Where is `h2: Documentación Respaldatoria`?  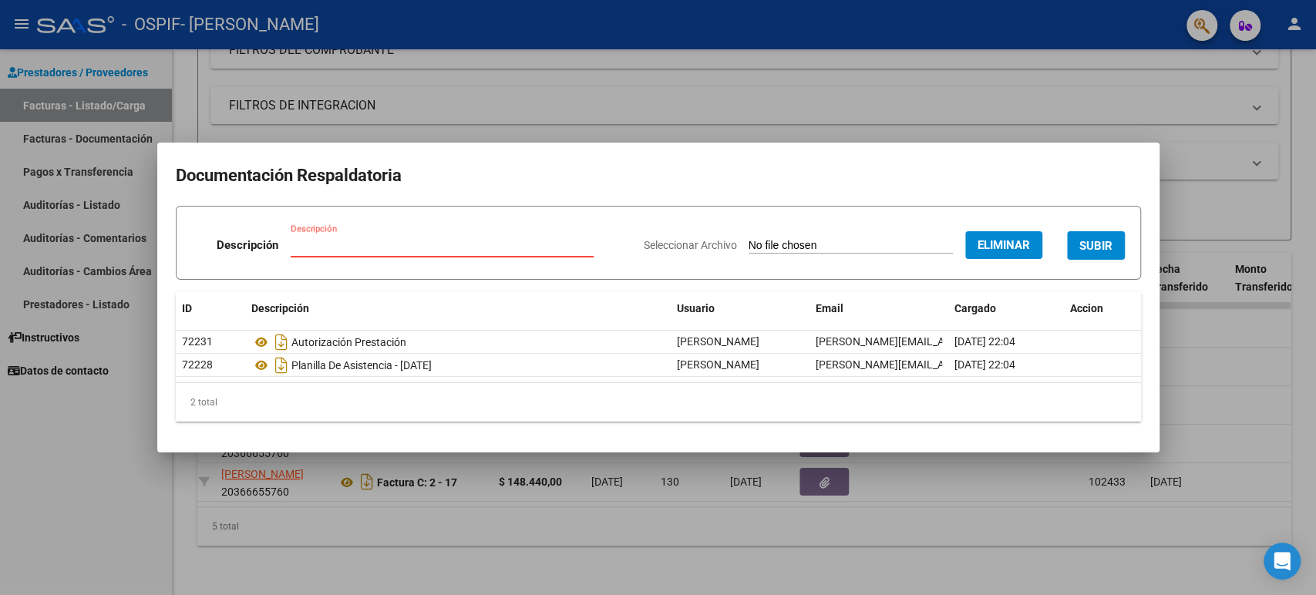
h2: Documentación Respaldatoria is located at coordinates (659, 176).